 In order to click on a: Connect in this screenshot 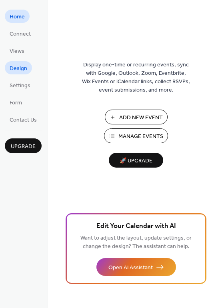, I will do `click(20, 33)`.